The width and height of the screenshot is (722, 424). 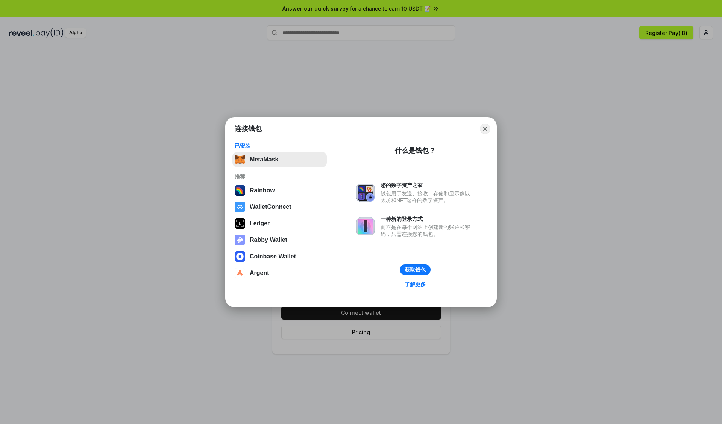 I want to click on button: MetaMask, so click(x=279, y=160).